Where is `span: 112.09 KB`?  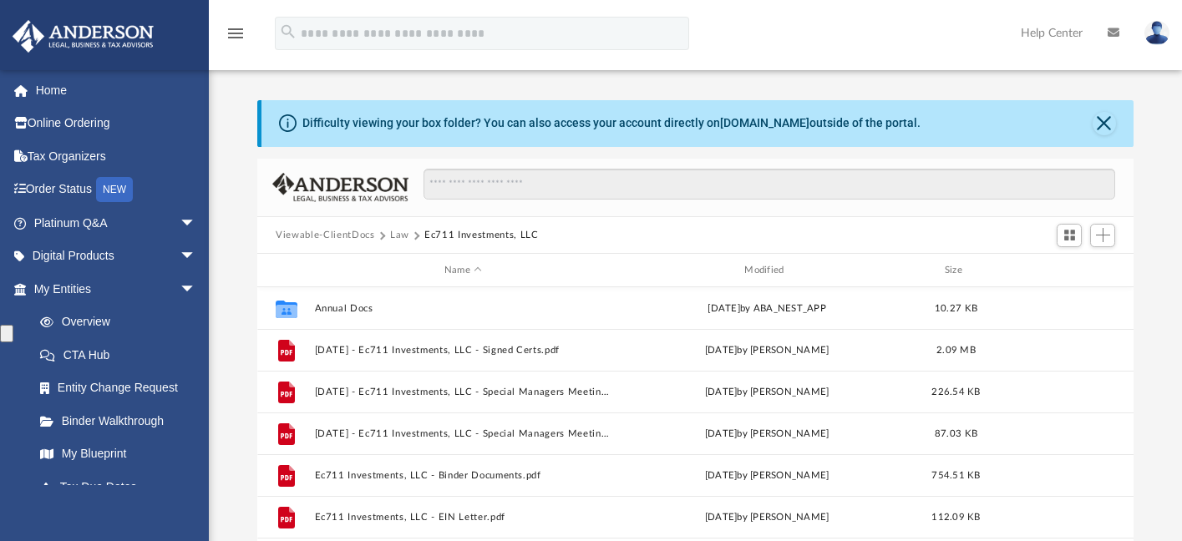 span: 112.09 KB is located at coordinates (957, 517).